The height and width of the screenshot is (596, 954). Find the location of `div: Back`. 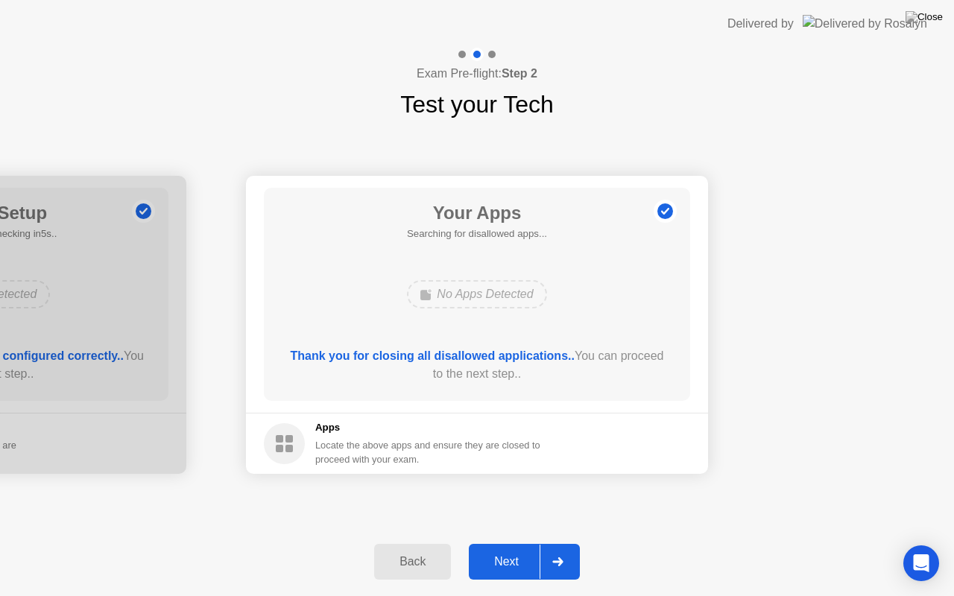

div: Back is located at coordinates (412, 562).